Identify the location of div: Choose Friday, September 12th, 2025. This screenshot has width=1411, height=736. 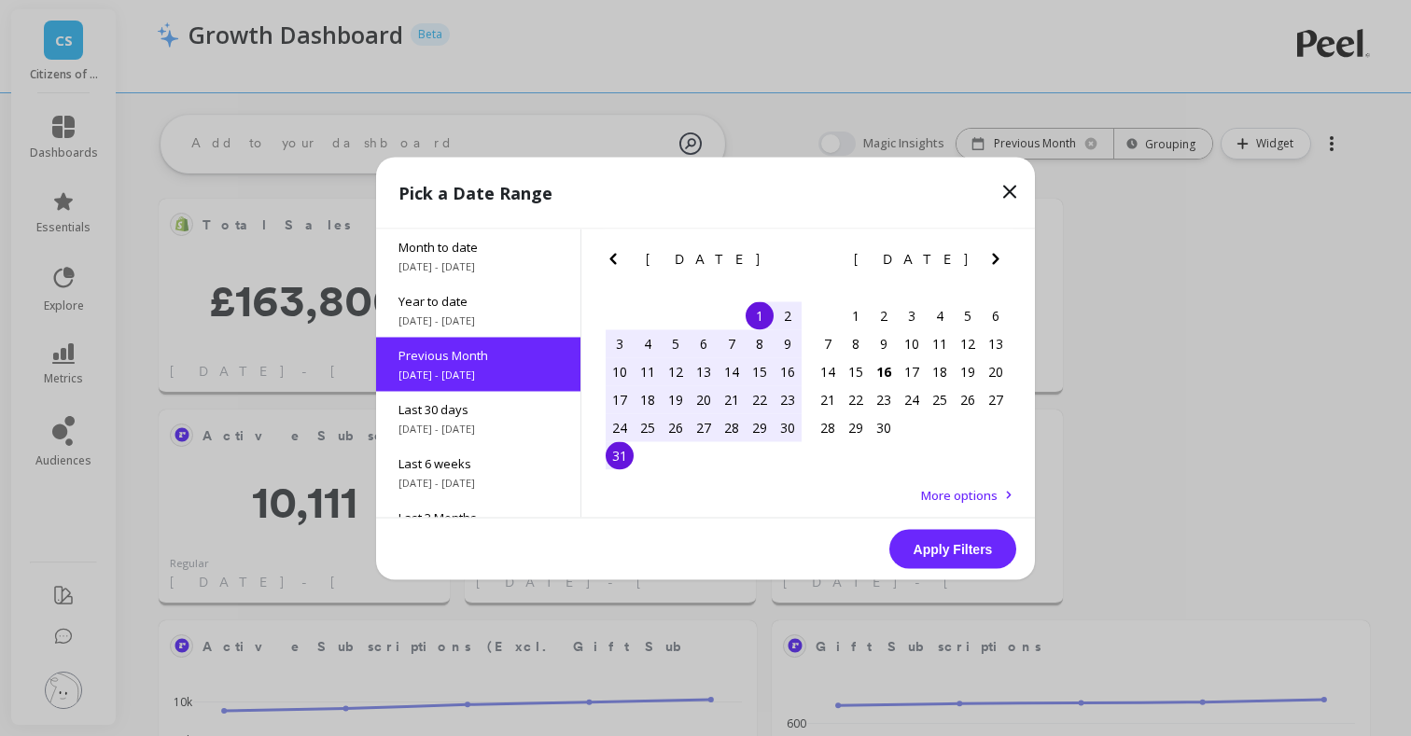
(968, 343).